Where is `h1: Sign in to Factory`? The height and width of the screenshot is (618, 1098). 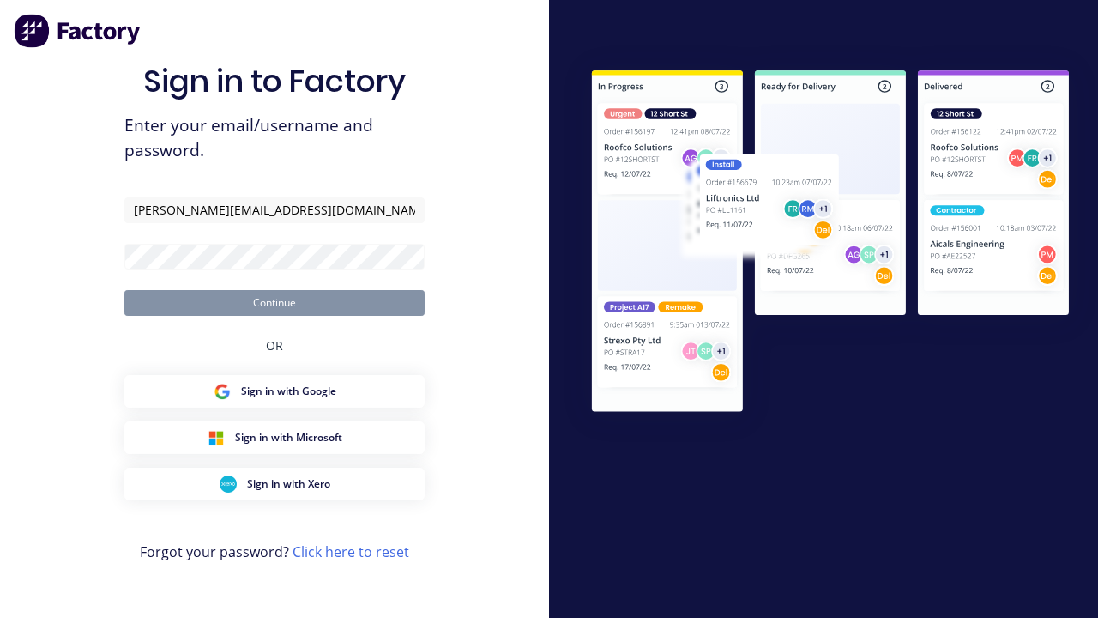
h1: Sign in to Factory is located at coordinates (275, 81).